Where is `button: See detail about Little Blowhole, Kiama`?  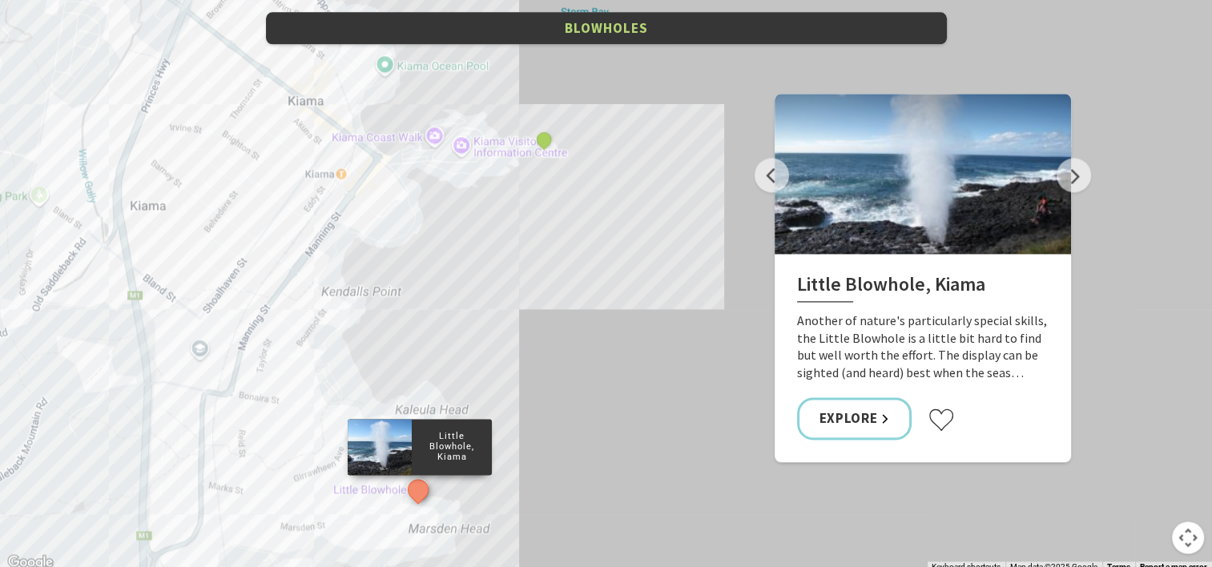
button: See detail about Little Blowhole, Kiama is located at coordinates (417, 489).